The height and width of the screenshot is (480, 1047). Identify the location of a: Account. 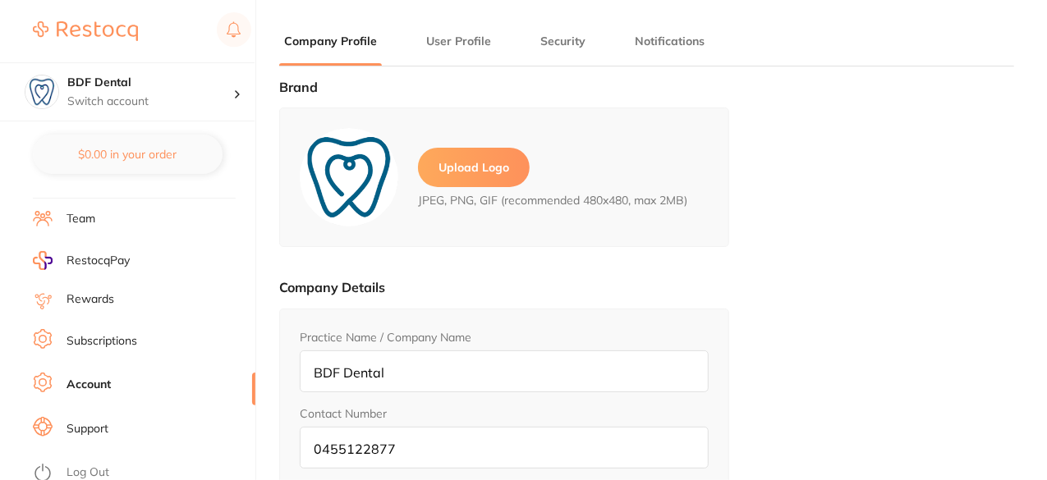
(89, 385).